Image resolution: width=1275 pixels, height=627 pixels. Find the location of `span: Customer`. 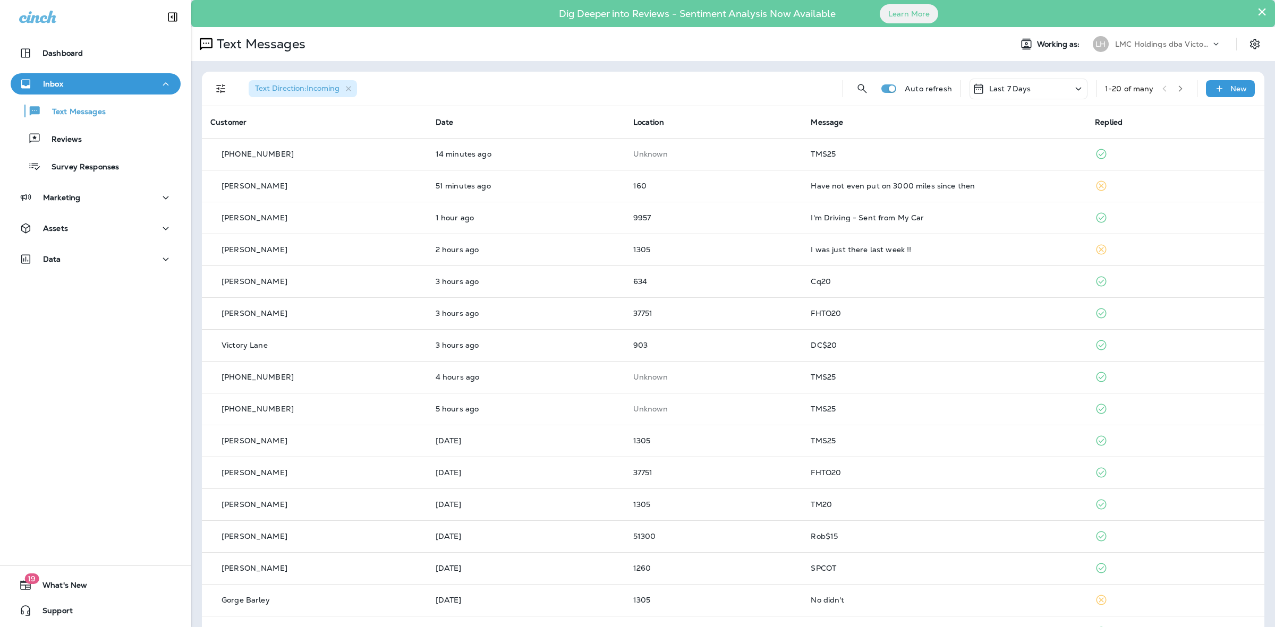

span: Customer is located at coordinates (228, 122).